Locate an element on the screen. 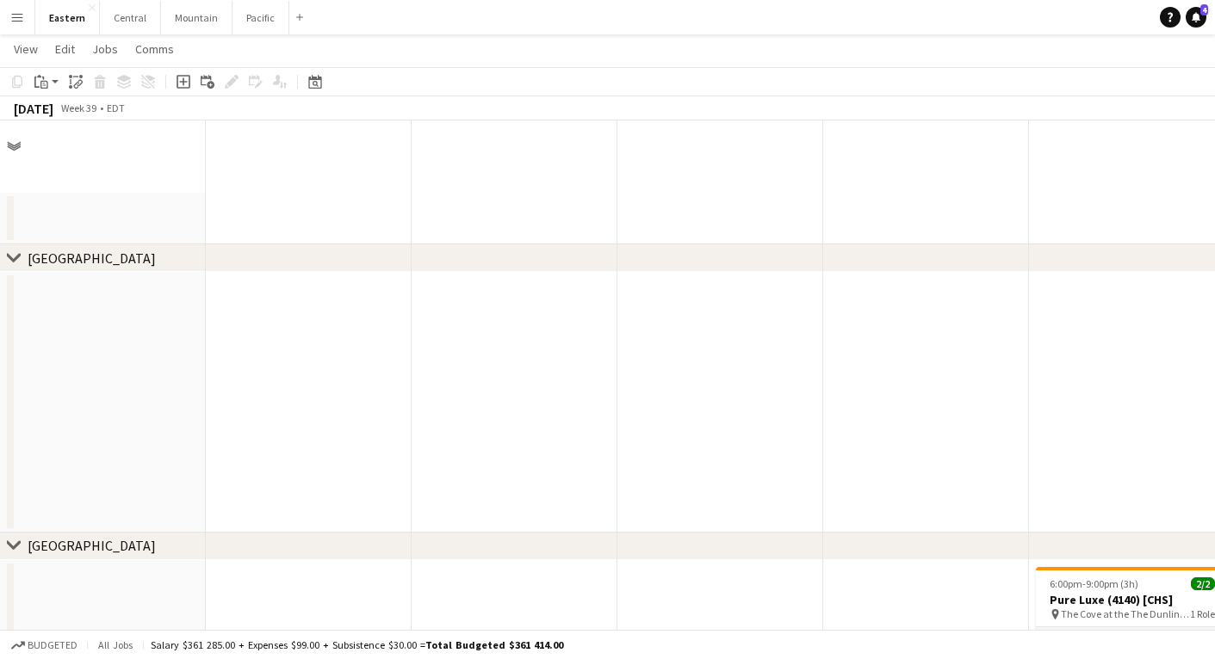 The width and height of the screenshot is (1215, 659). button: Central is located at coordinates (130, 17).